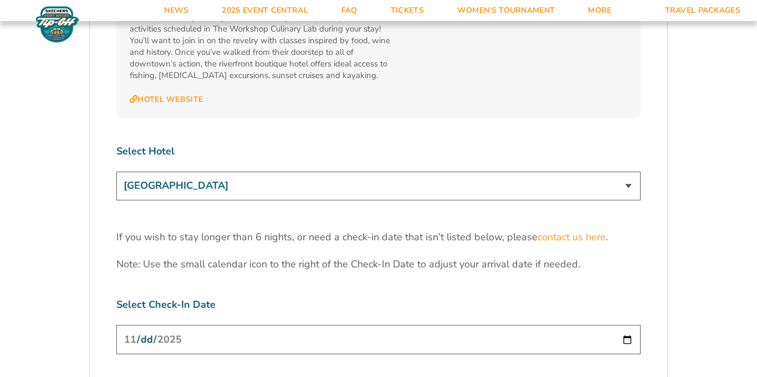  Describe the element at coordinates (571, 237) in the screenshot. I see `a: contact us here` at that location.